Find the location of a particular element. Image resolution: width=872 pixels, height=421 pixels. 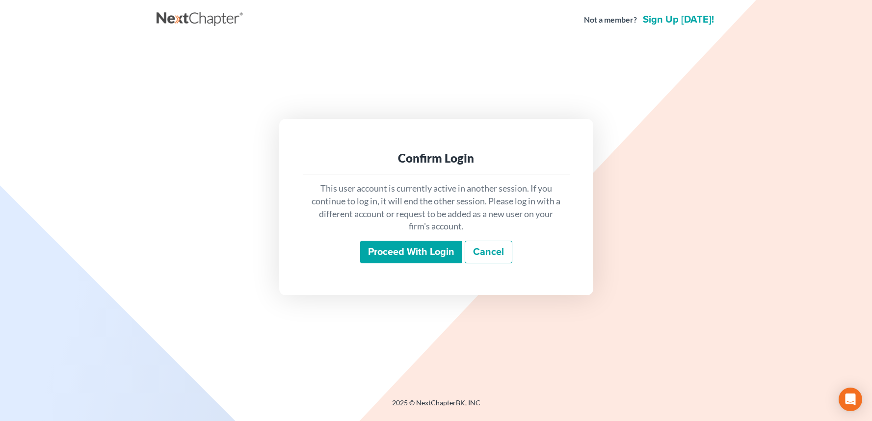

div: Open Intercom Messenger is located at coordinates (851, 399).